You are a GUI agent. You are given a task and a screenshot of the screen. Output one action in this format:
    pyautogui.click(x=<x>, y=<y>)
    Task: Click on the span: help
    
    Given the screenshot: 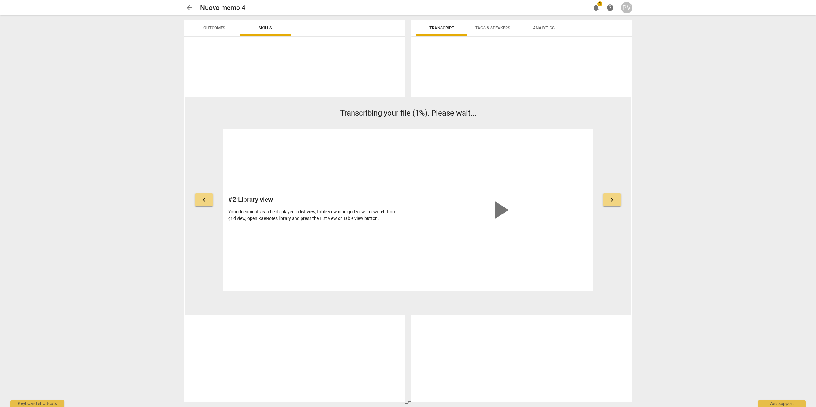 What is the action you would take?
    pyautogui.click(x=610, y=8)
    